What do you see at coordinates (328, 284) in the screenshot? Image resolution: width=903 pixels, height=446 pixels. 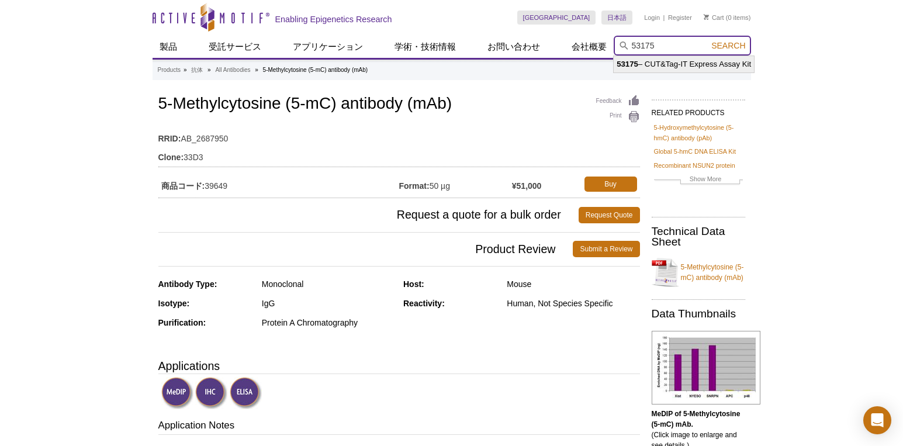 I see `div: Monoclonal` at bounding box center [328, 284].